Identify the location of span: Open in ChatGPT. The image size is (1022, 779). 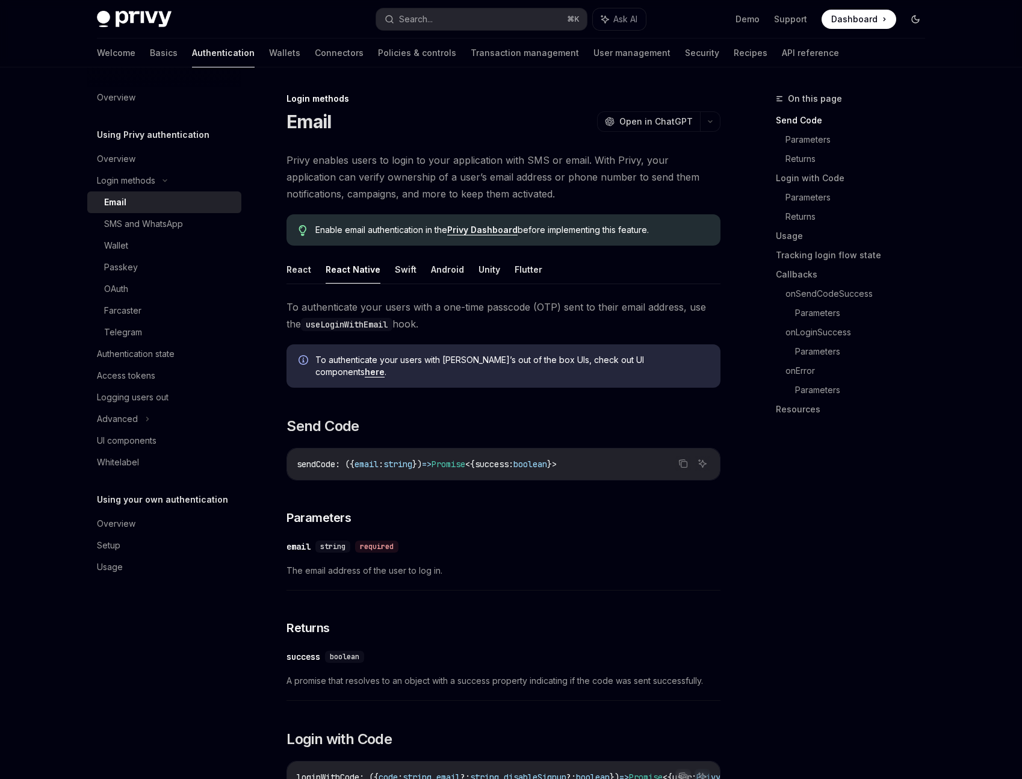
(656, 122).